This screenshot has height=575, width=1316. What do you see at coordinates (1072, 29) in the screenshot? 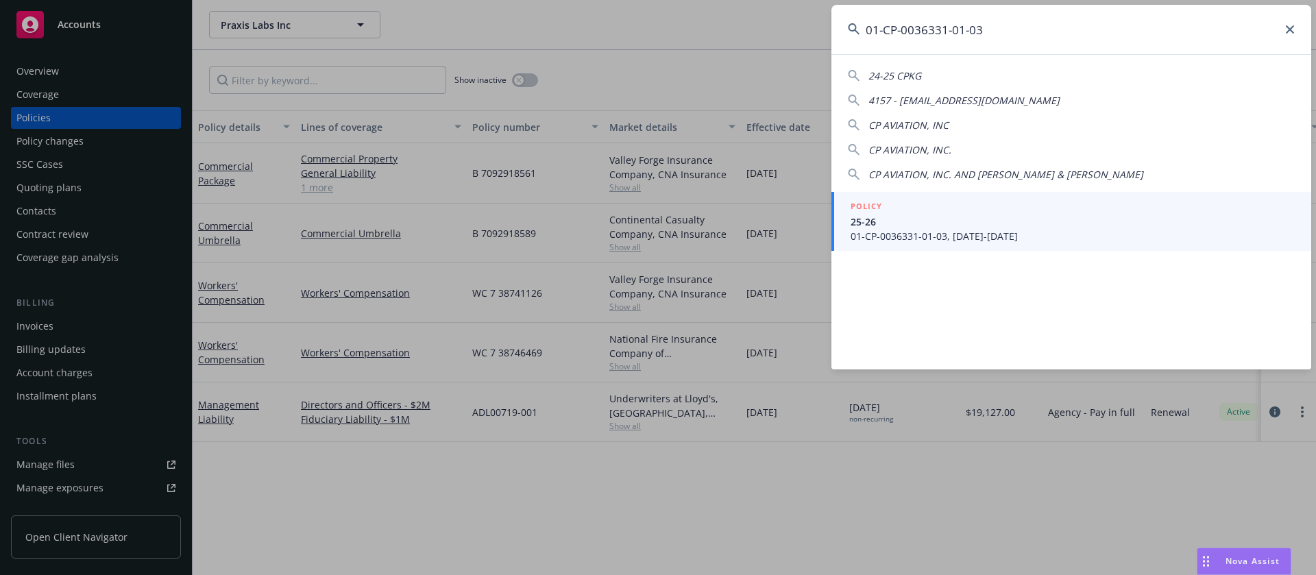
I see `input: Search...` at bounding box center [1072, 29].